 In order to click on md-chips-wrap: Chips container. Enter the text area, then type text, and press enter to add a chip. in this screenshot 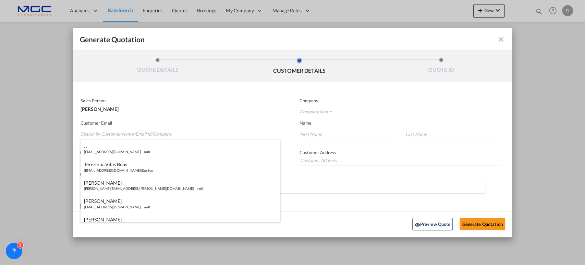, I will do `click(283, 186)`.